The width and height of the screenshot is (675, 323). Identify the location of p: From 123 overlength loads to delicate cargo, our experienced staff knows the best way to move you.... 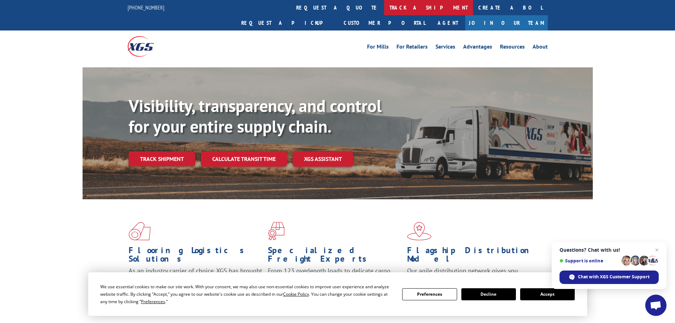
(335, 282).